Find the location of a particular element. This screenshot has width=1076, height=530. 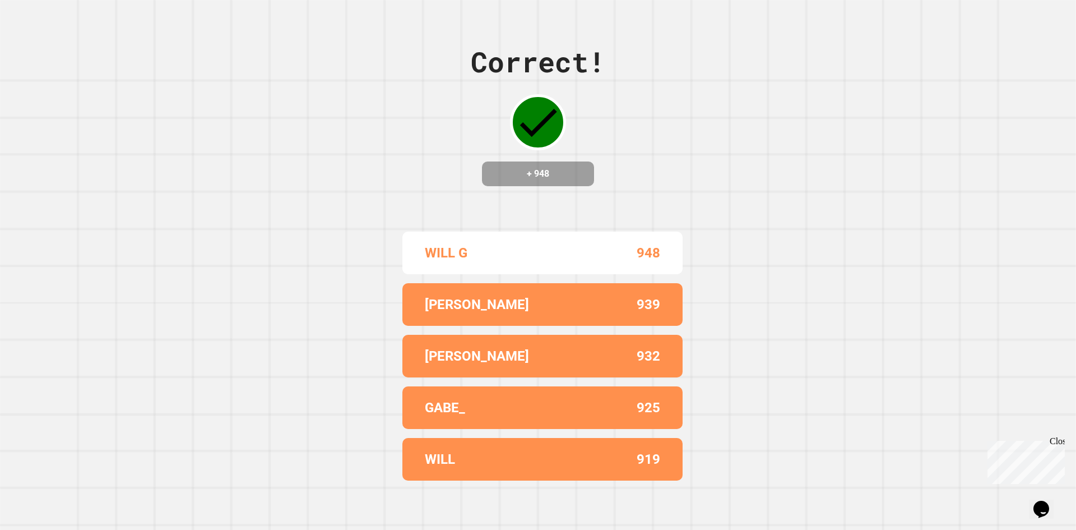

p: 939 is located at coordinates (648, 304).